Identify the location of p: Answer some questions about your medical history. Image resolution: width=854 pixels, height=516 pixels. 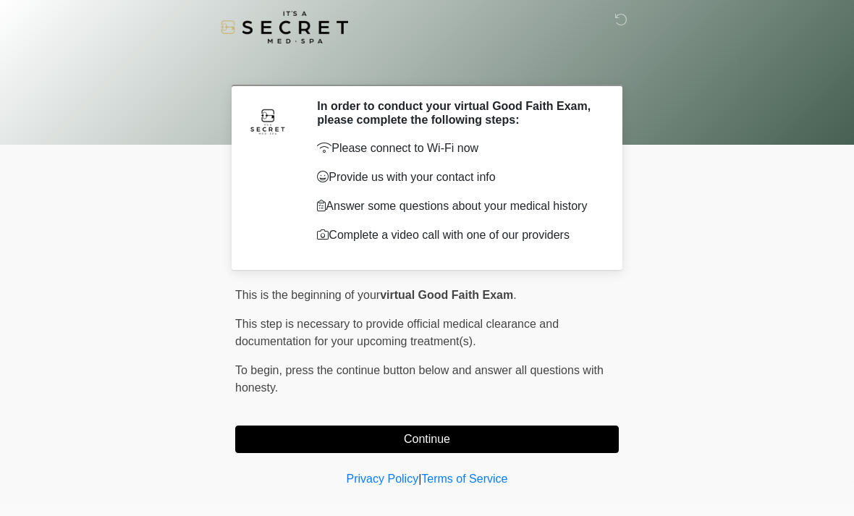
(457, 206).